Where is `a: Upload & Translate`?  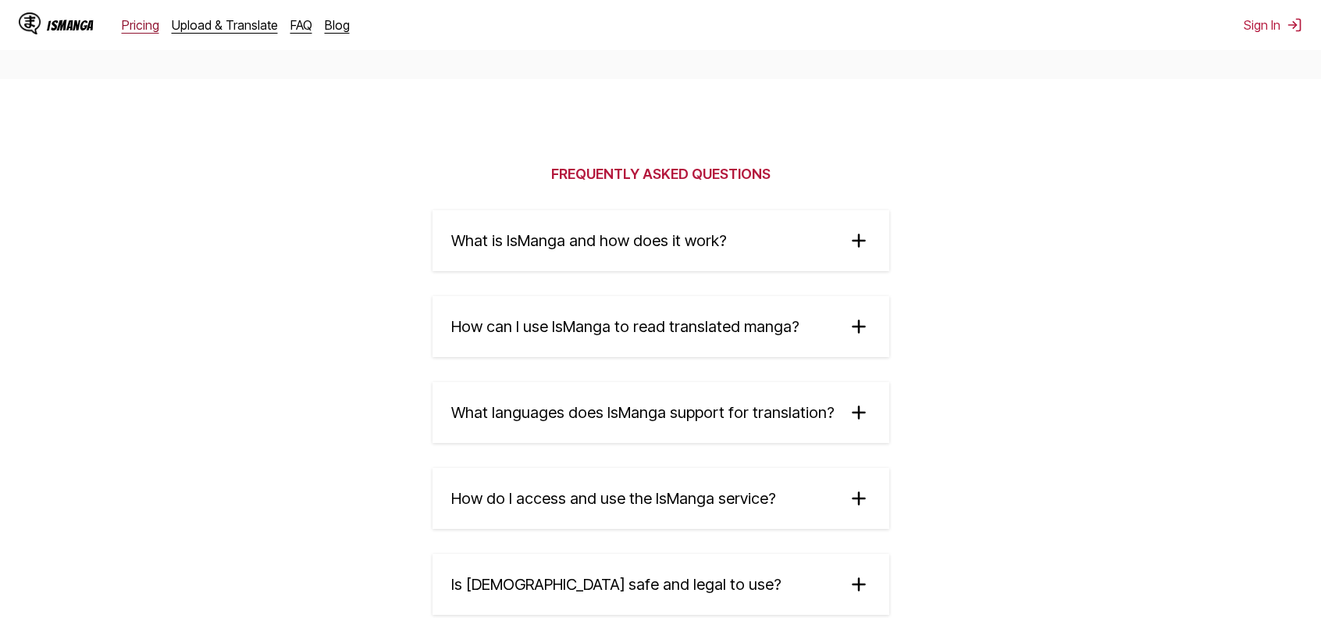
a: Upload & Translate is located at coordinates (225, 25).